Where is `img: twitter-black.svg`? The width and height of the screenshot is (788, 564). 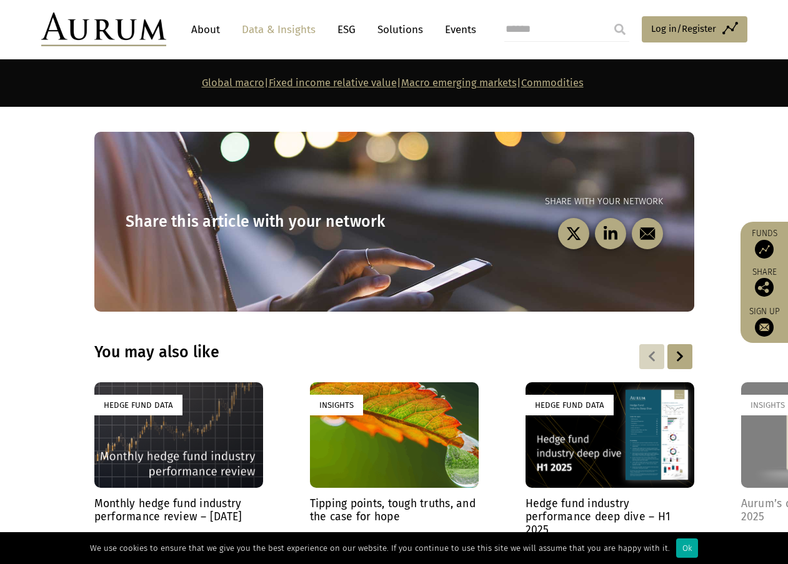
img: twitter-black.svg is located at coordinates (573, 234).